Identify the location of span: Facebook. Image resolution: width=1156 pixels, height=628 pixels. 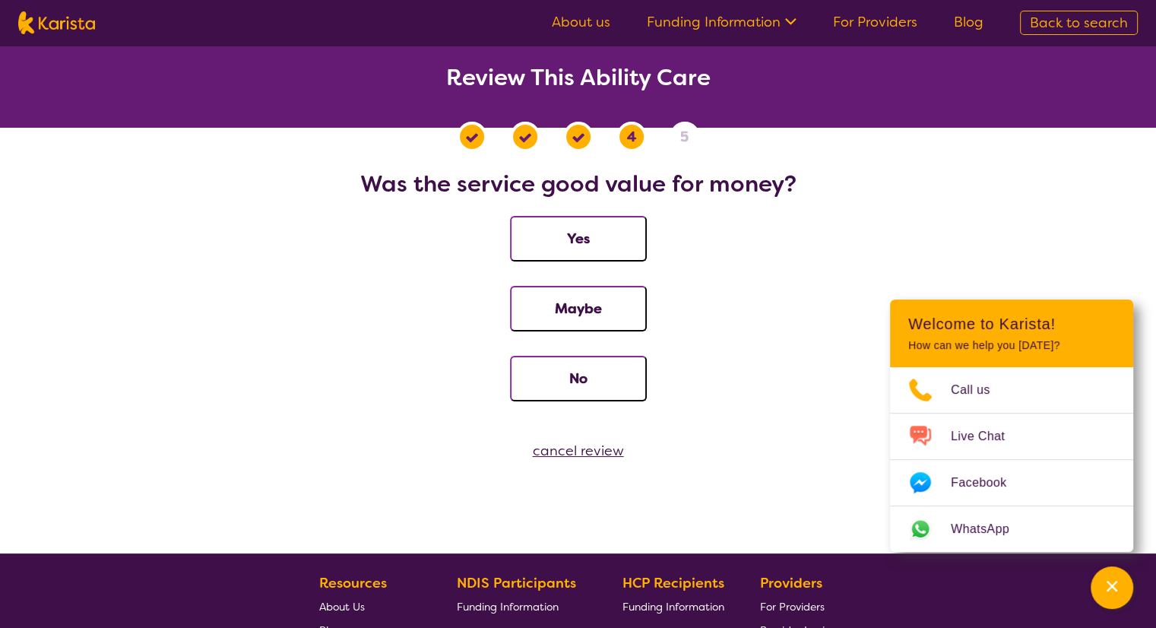
(988, 483).